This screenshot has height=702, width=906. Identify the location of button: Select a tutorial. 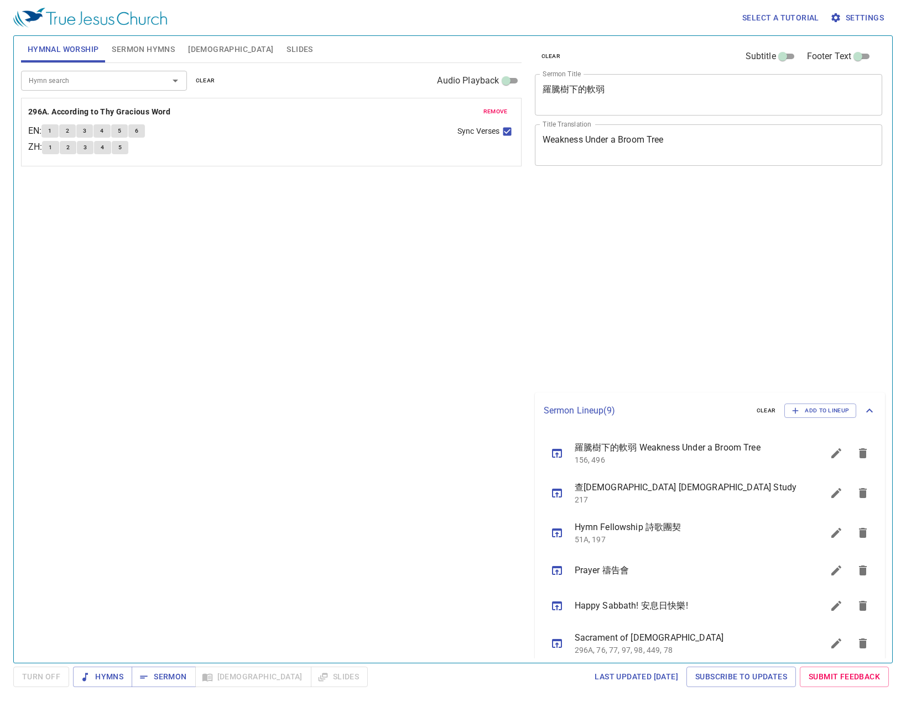
(780, 18).